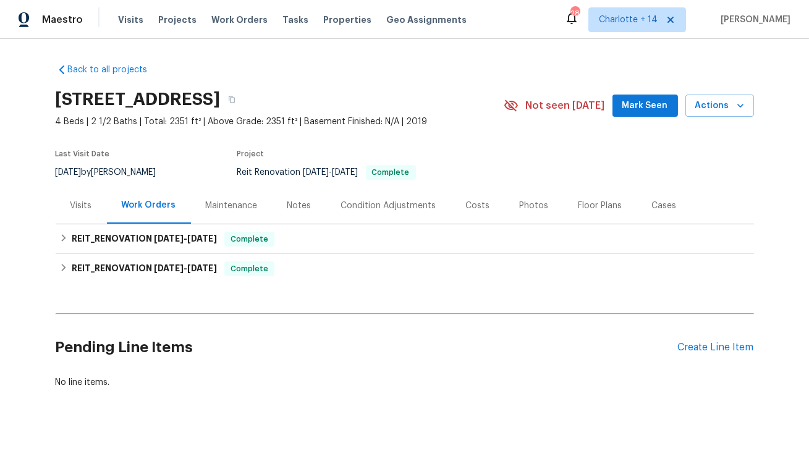 This screenshot has width=809, height=456. Describe the element at coordinates (534, 206) in the screenshot. I see `div: Photos` at that location.